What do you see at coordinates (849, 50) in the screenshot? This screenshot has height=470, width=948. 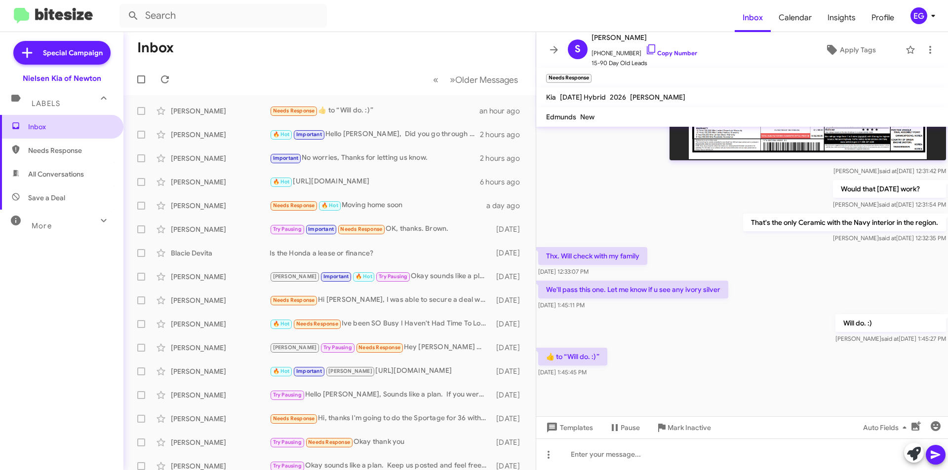 I see `button: Apply Tags` at bounding box center [849, 50].